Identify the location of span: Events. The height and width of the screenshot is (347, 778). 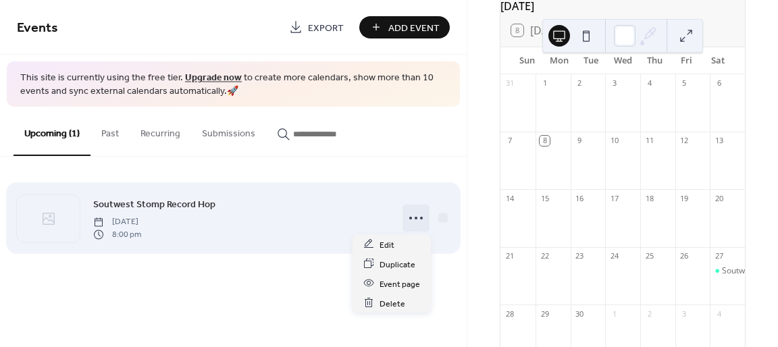
(37, 28).